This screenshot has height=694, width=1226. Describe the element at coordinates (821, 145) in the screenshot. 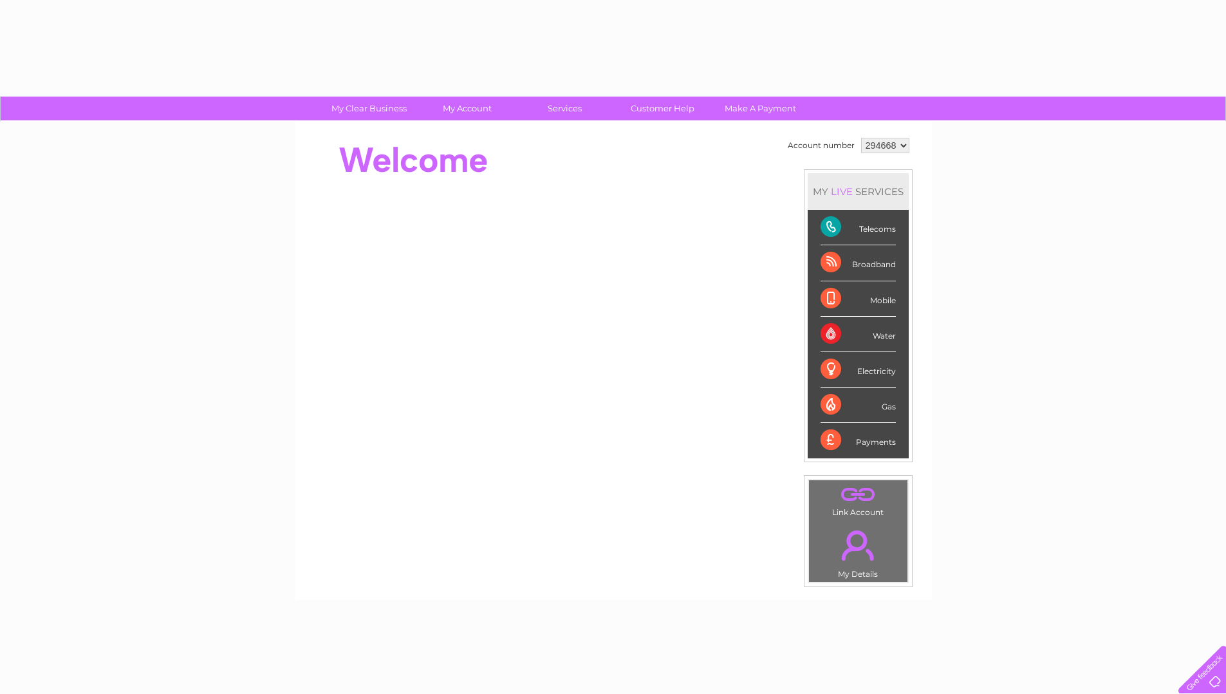

I see `td: Account number` at that location.